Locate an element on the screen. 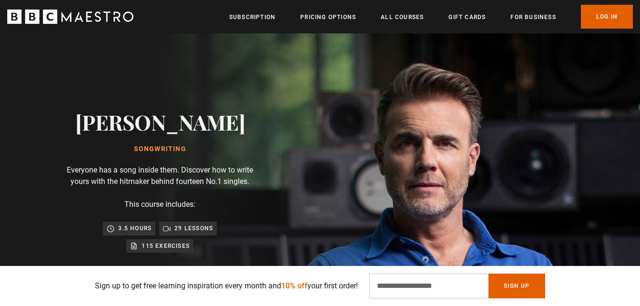 The image size is (640, 306). a: Log In is located at coordinates (607, 17).